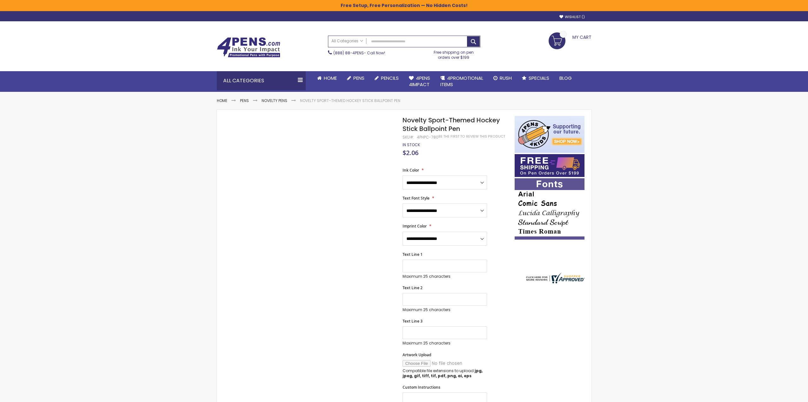 The width and height of the screenshot is (808, 402). I want to click on div: Availability, so click(411, 145).